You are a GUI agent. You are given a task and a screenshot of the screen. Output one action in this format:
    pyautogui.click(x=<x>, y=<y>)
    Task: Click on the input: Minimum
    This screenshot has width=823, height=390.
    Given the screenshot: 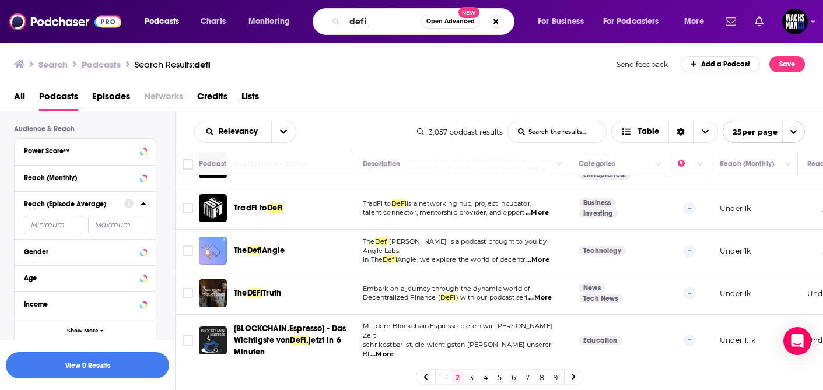 What is the action you would take?
    pyautogui.click(x=53, y=225)
    